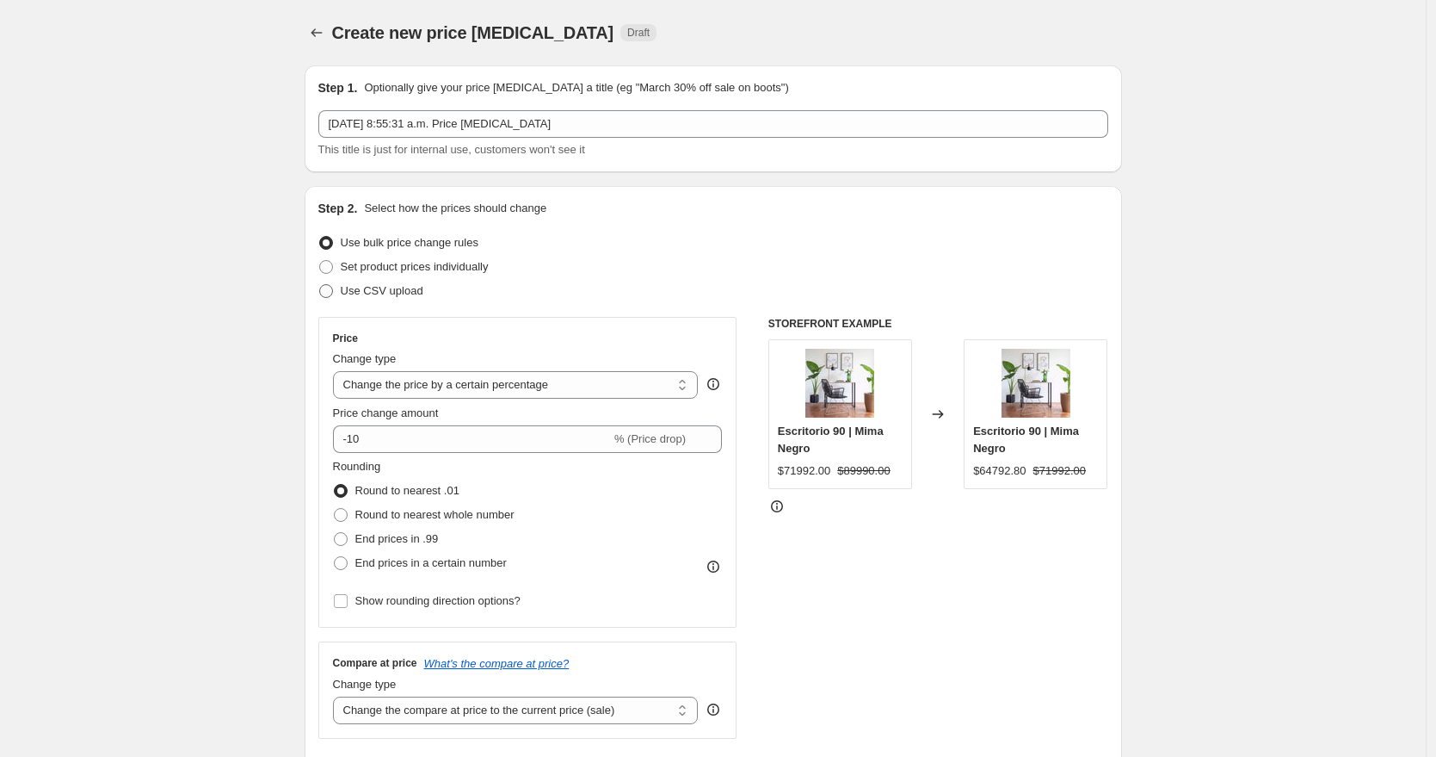 The width and height of the screenshot is (1436, 757). I want to click on h2: Step 2., so click(338, 208).